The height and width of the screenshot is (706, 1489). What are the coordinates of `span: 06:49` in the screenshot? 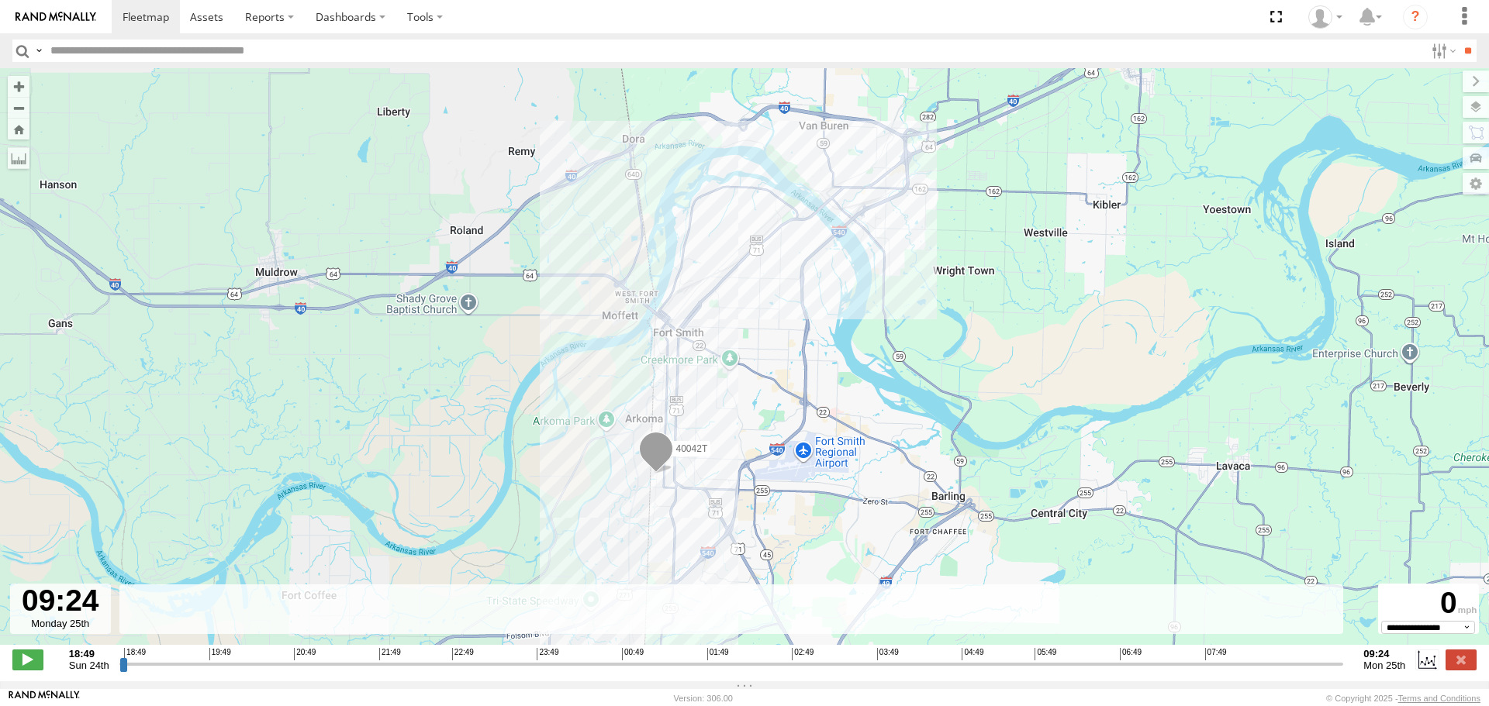 It's located at (1131, 654).